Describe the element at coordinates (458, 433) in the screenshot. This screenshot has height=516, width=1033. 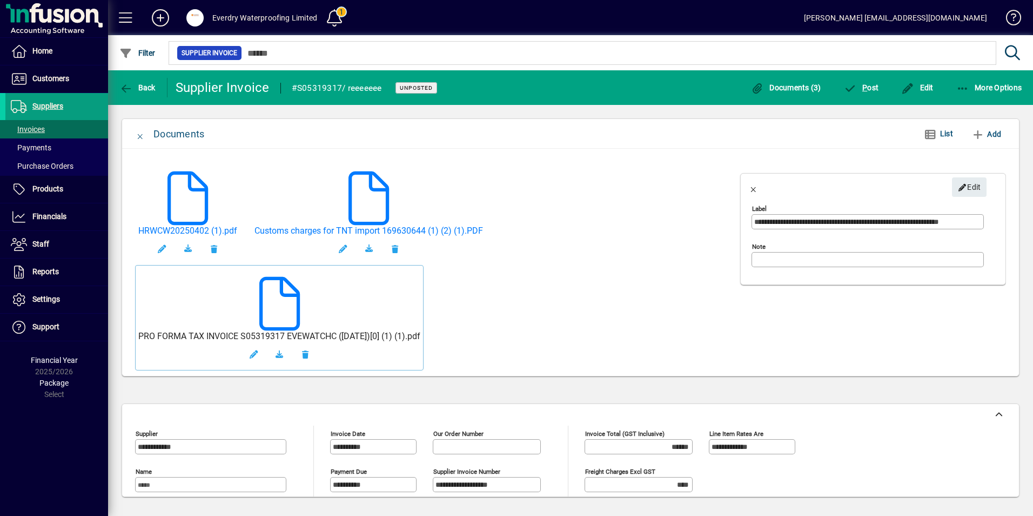
I see `mat-label: Our order number` at that location.